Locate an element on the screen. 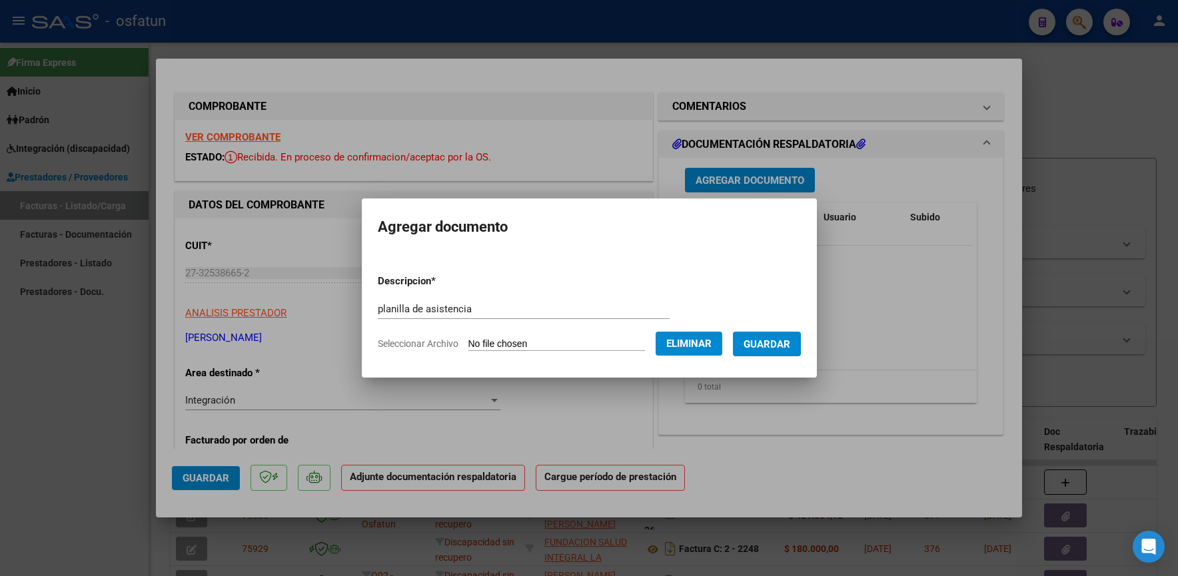 The width and height of the screenshot is (1178, 576). span: Eliminar is located at coordinates (689, 344).